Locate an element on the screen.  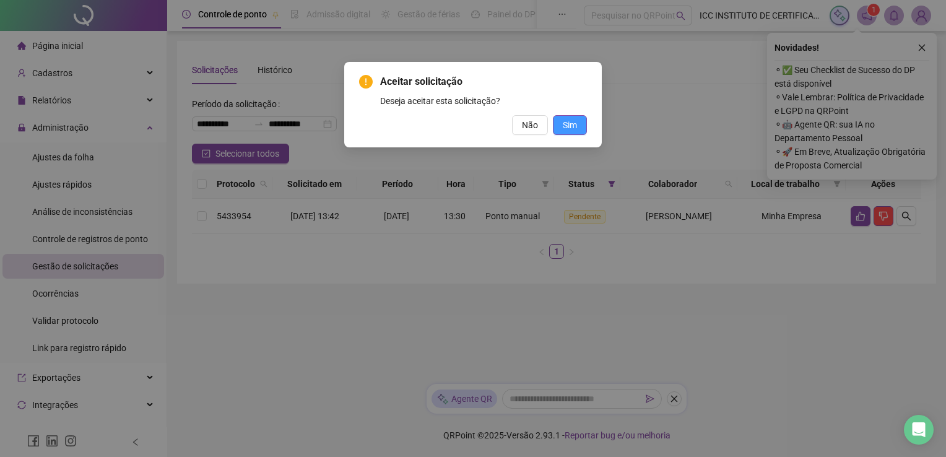
button: Sim is located at coordinates (570, 125).